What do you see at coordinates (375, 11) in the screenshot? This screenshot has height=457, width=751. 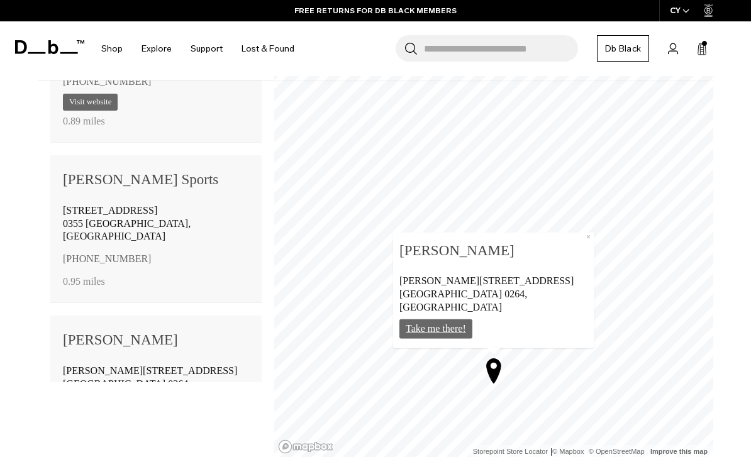 I see `a: FREE RETURNS FOR DB BLACK MEMBERS` at bounding box center [375, 11].